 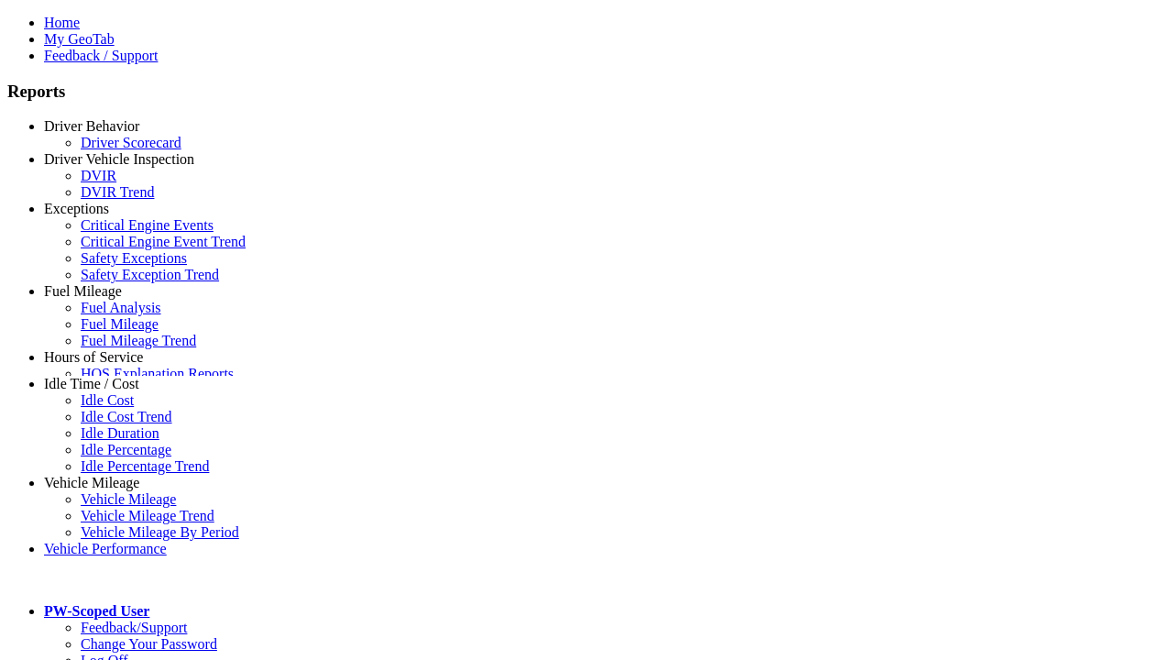 I want to click on a: Change Your Password, so click(x=148, y=643).